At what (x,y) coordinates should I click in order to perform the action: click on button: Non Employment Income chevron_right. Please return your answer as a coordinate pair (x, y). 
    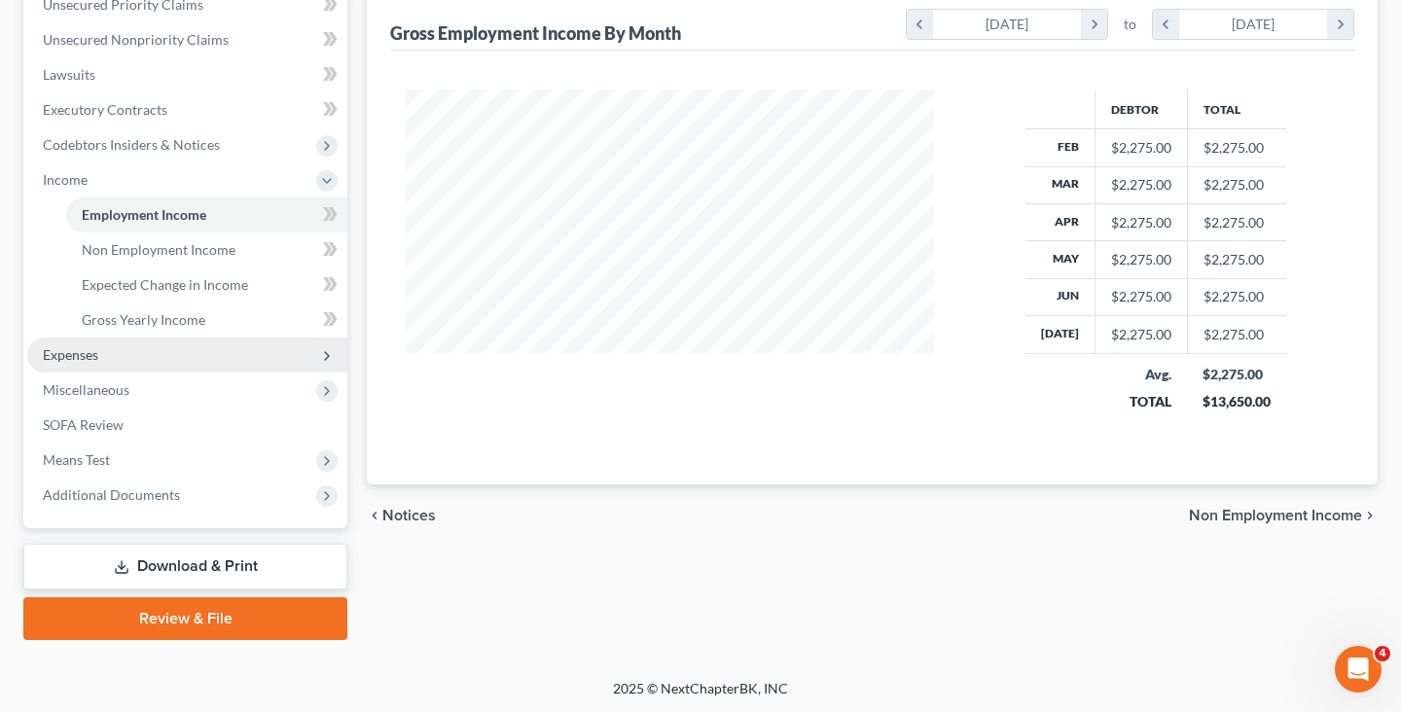
    Looking at the image, I should click on (1283, 516).